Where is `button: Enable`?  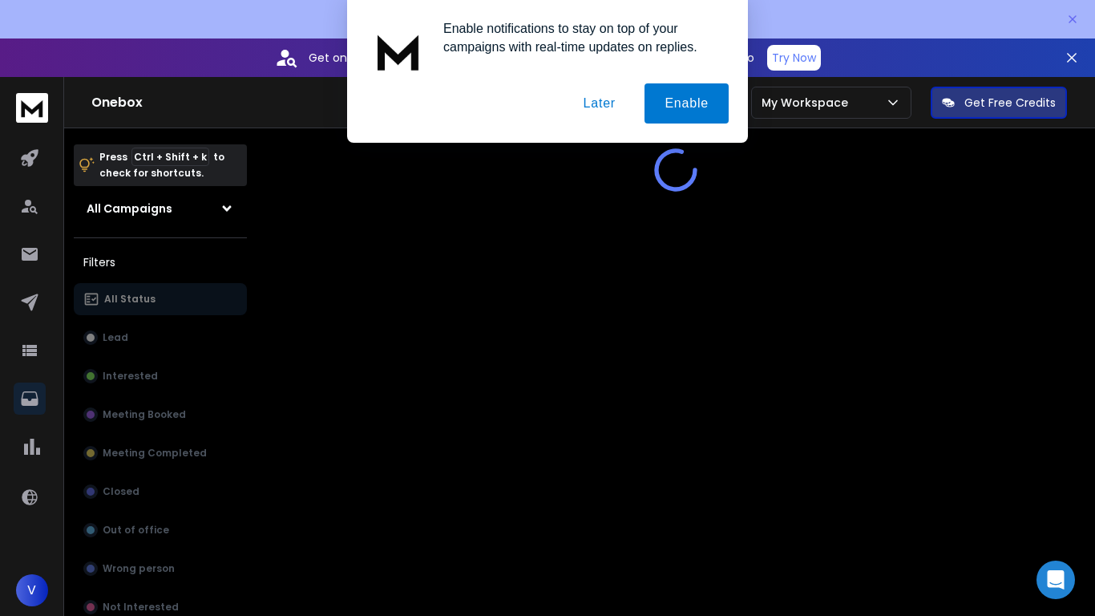 button: Enable is located at coordinates (686, 103).